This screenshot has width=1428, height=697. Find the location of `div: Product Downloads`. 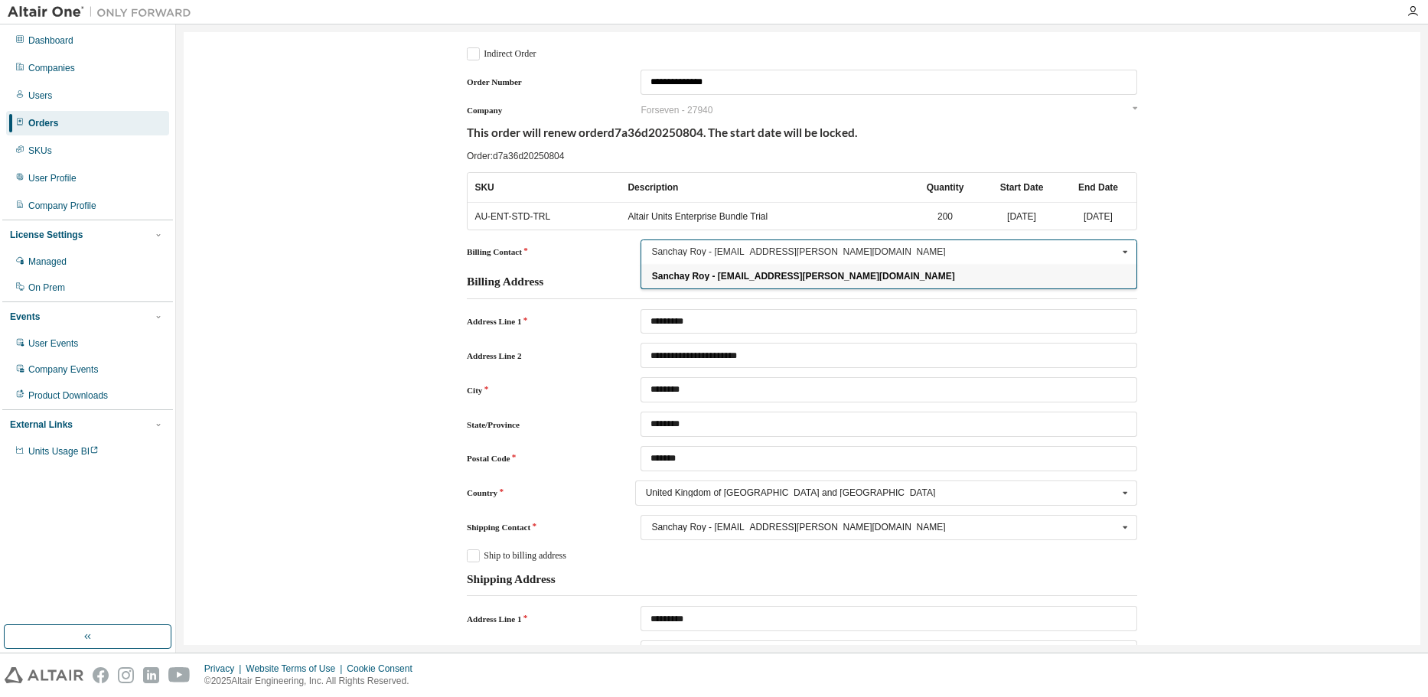

div: Product Downloads is located at coordinates (68, 396).